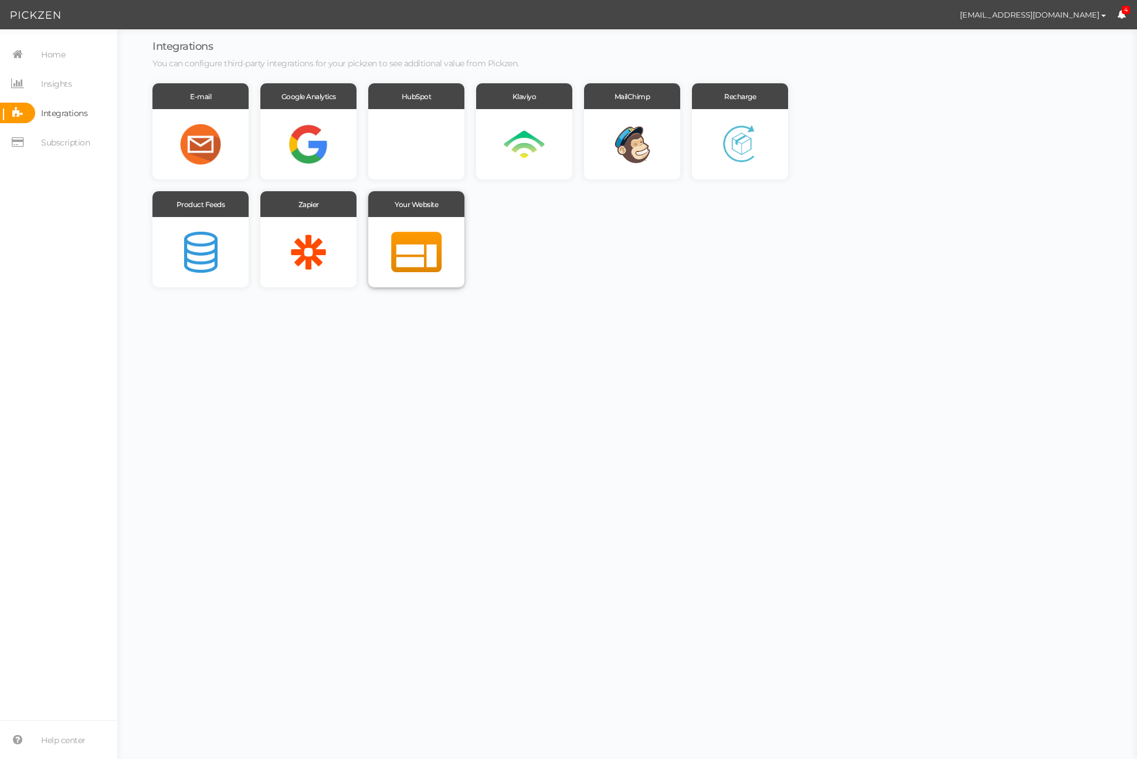  Describe the element at coordinates (938, 15) in the screenshot. I see `img: 0ec34c449df21247f54d1d5a2bb9c0f9` at that location.